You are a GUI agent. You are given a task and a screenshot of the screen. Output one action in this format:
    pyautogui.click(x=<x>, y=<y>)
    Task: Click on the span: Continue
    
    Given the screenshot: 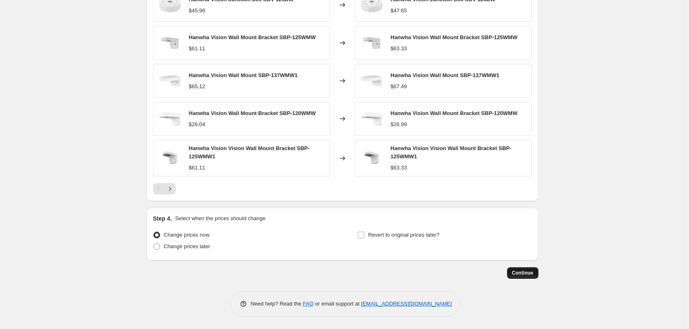 What is the action you would take?
    pyautogui.click(x=523, y=273)
    